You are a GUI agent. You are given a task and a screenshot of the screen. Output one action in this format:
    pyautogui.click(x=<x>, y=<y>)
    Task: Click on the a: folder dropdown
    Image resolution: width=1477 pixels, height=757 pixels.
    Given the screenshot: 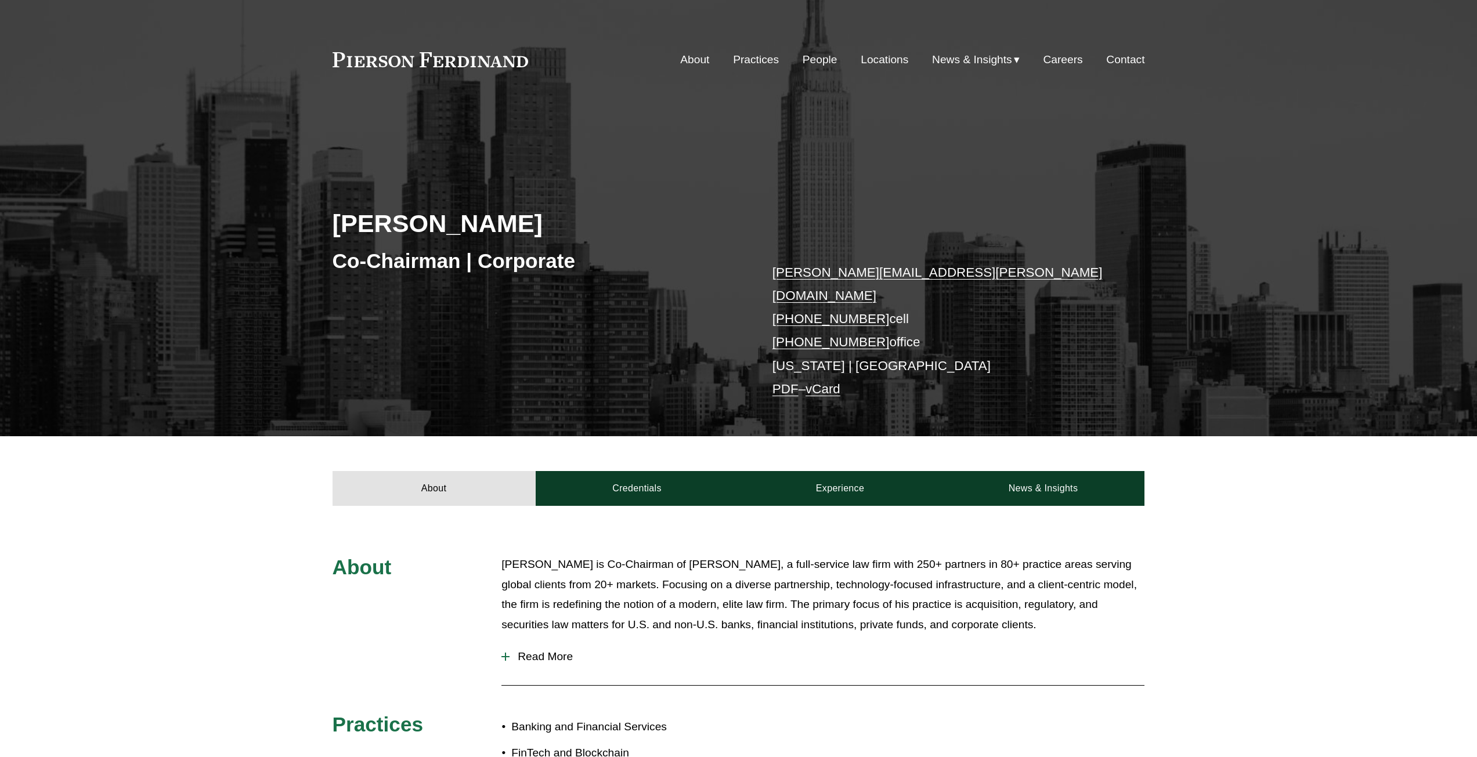 What is the action you would take?
    pyautogui.click(x=975, y=60)
    